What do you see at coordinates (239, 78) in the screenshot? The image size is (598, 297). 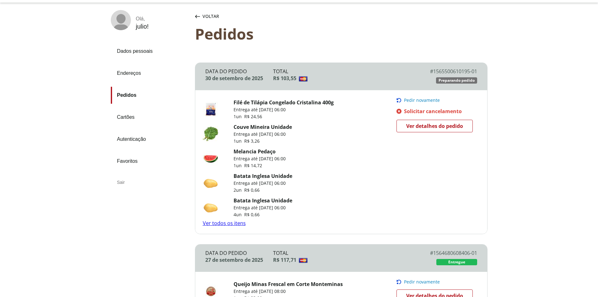 I see `div: 30 de setembro de 2025` at bounding box center [239, 78].